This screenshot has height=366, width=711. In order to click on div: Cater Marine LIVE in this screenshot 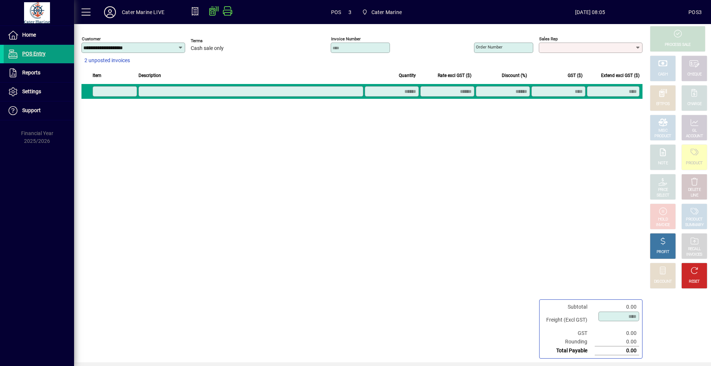, I will do `click(143, 12)`.